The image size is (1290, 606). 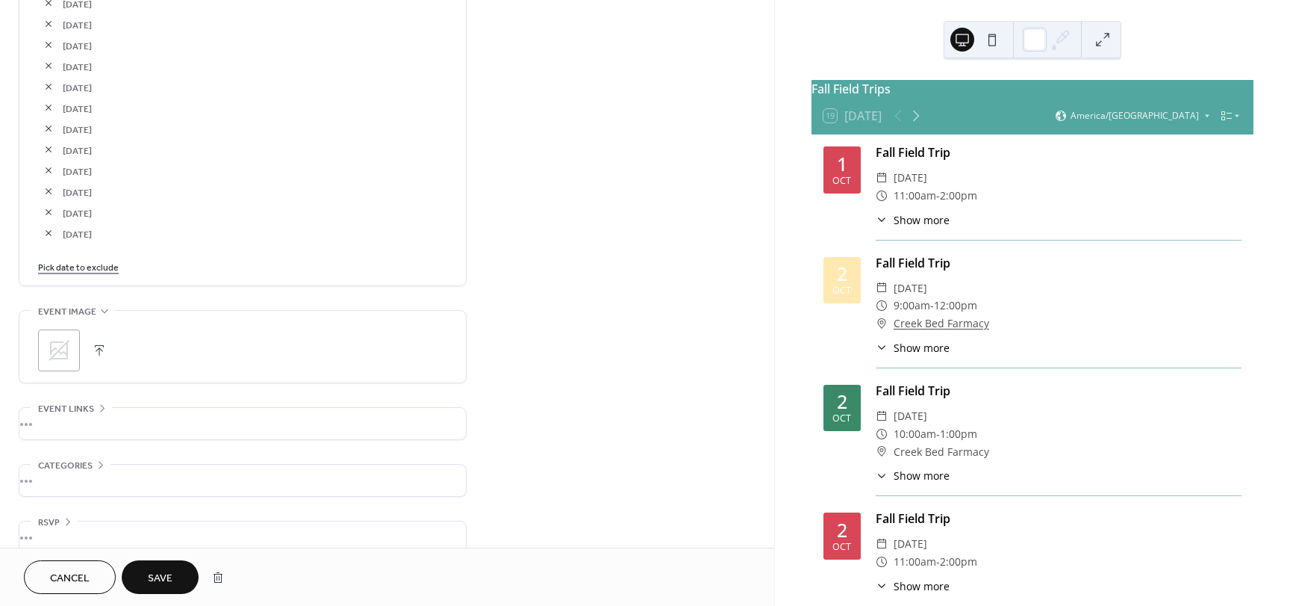 What do you see at coordinates (49, 522) in the screenshot?
I see `span: RSVP` at bounding box center [49, 522].